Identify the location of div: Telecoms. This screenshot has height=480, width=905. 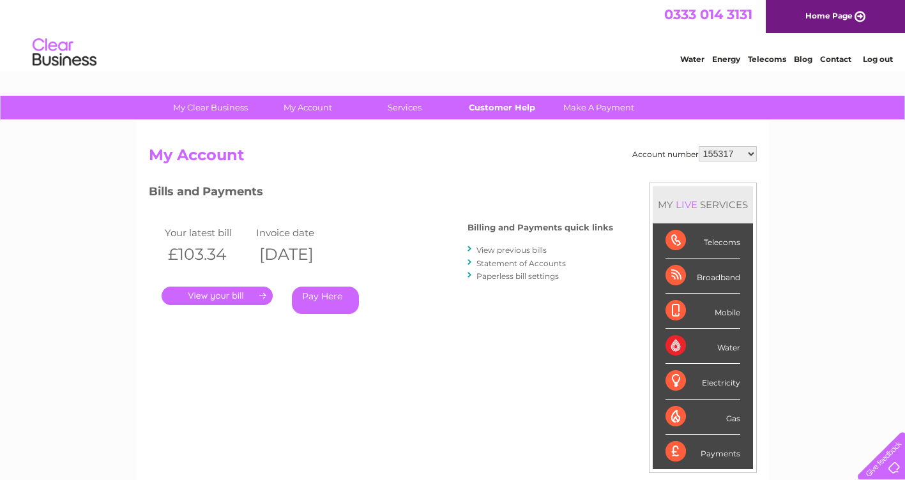
(703, 241).